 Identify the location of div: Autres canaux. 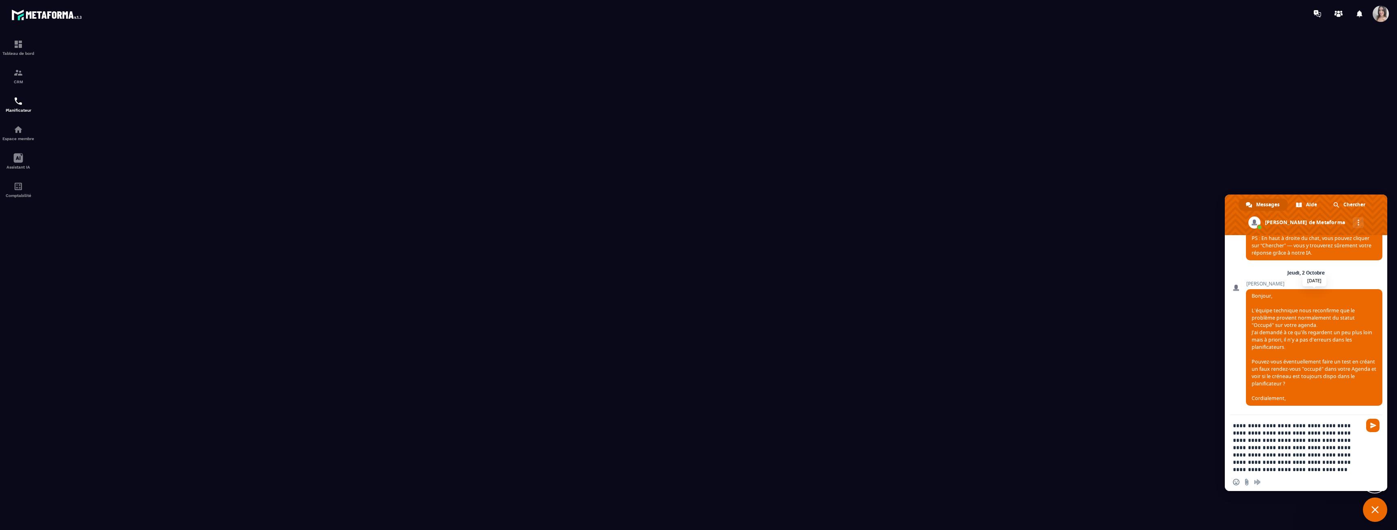
(1358, 222).